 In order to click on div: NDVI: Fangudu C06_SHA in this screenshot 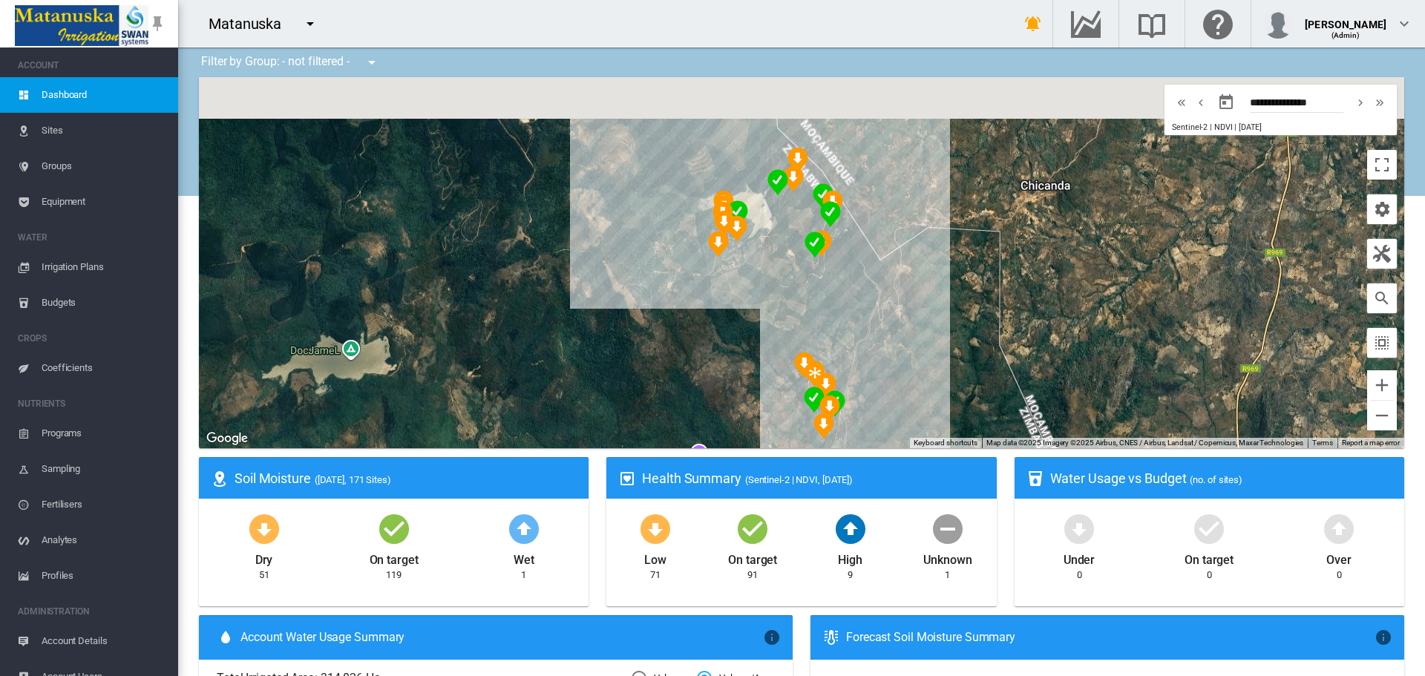, I will do `click(723, 215)`.